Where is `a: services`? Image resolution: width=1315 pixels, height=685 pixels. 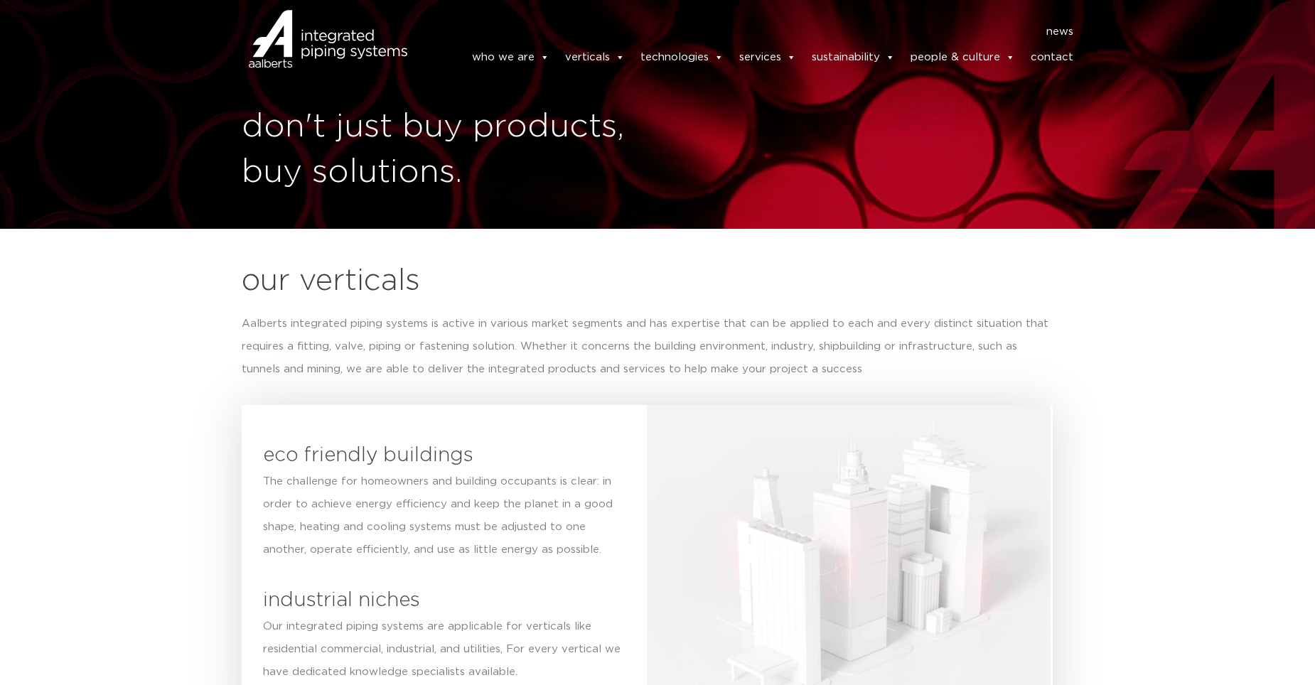 a: services is located at coordinates (768, 58).